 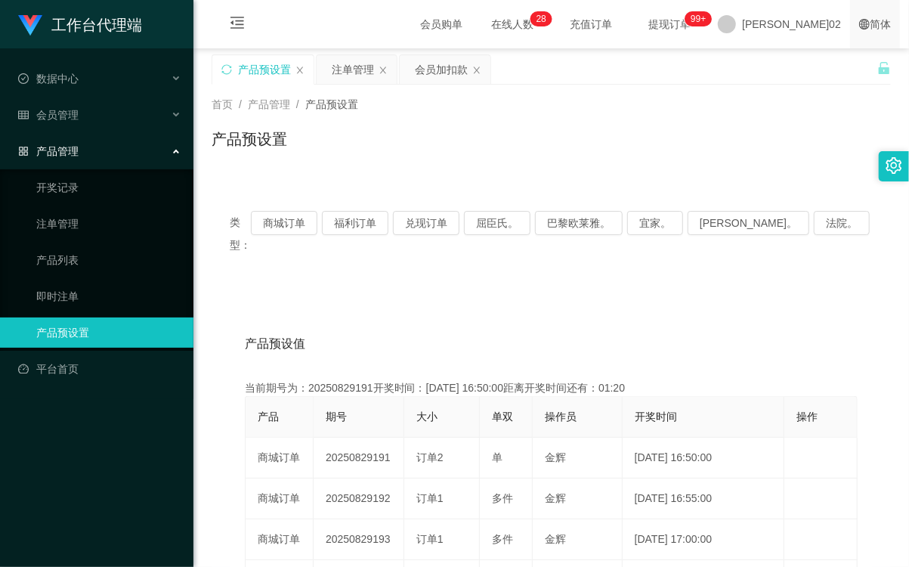 What do you see at coordinates (539, 19) in the screenshot?
I see `p: 2` at bounding box center [539, 19].